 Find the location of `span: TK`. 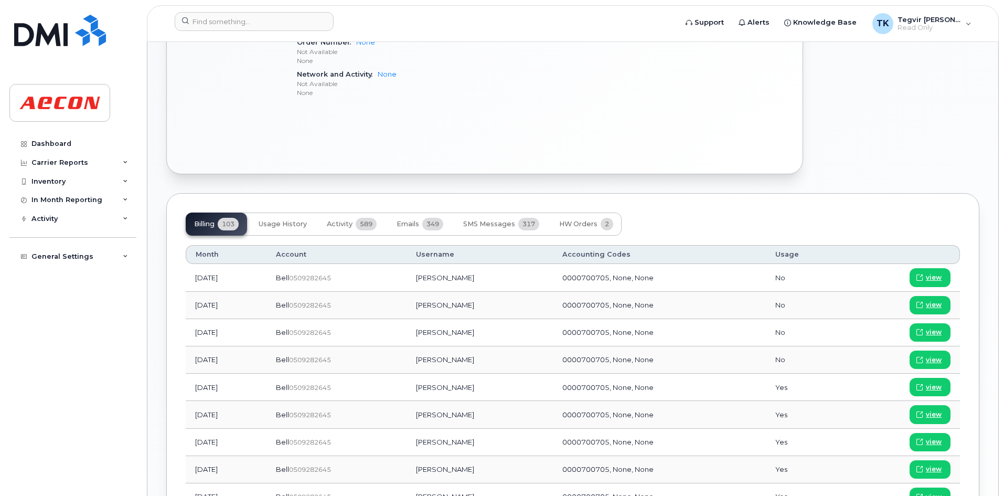

span: TK is located at coordinates (883, 24).